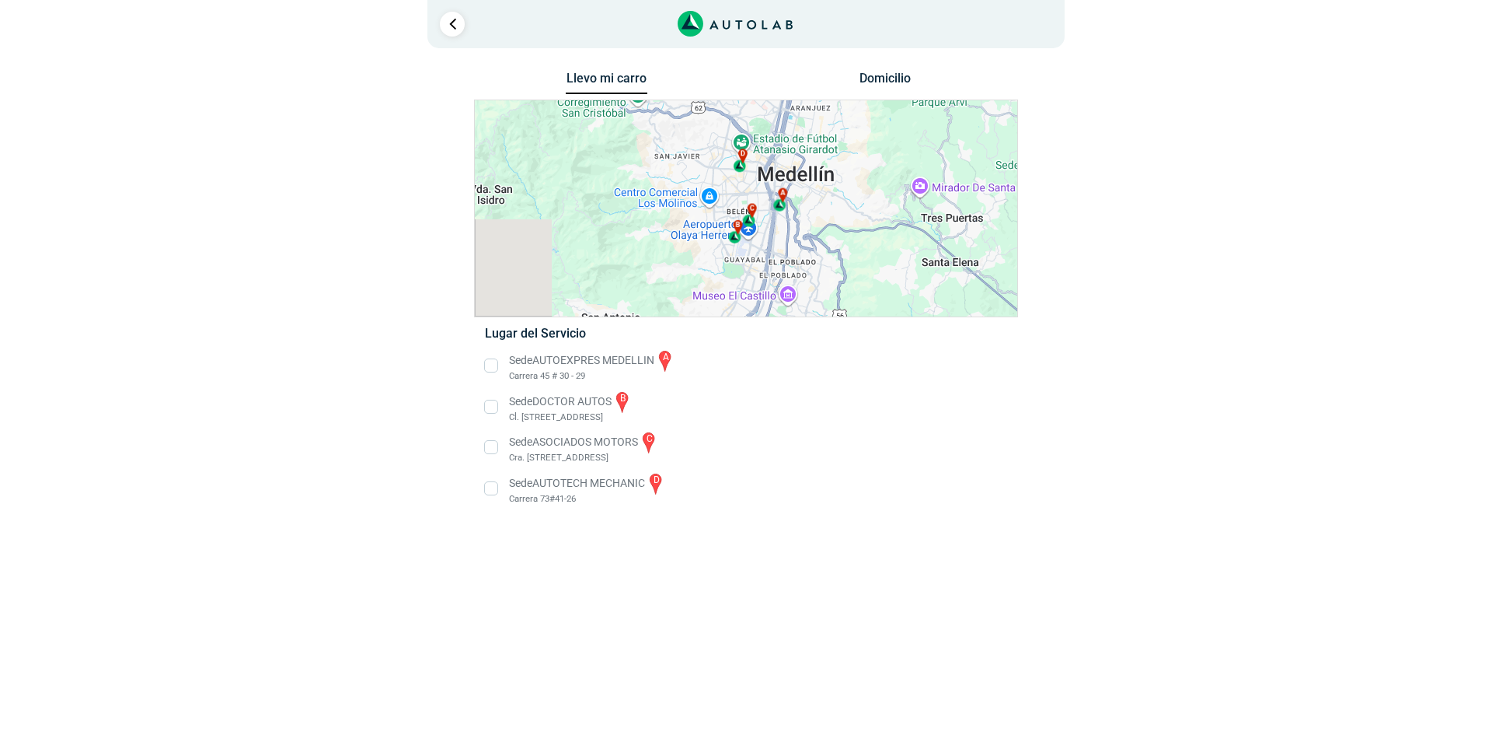  What do you see at coordinates (743, 154) in the screenshot?
I see `span: d` at bounding box center [743, 154].